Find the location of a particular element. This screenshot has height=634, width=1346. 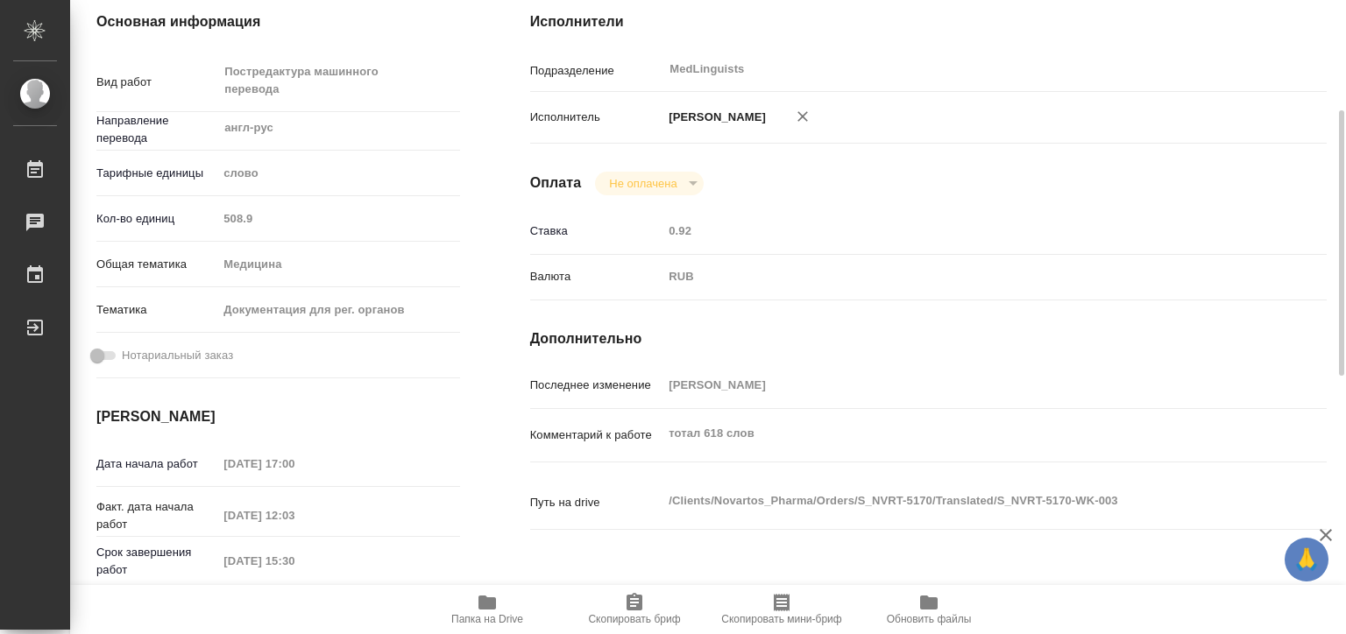

p: Тарифные единицы is located at coordinates (157, 173).